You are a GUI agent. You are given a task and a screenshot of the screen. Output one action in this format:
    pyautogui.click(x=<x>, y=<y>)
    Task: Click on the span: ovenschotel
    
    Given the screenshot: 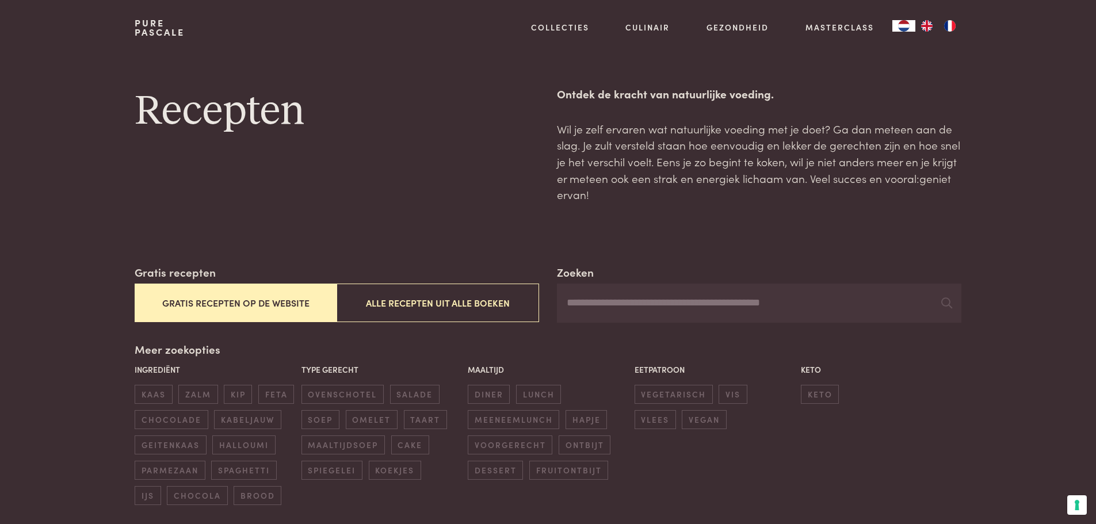 What is the action you would take?
    pyautogui.click(x=342, y=394)
    